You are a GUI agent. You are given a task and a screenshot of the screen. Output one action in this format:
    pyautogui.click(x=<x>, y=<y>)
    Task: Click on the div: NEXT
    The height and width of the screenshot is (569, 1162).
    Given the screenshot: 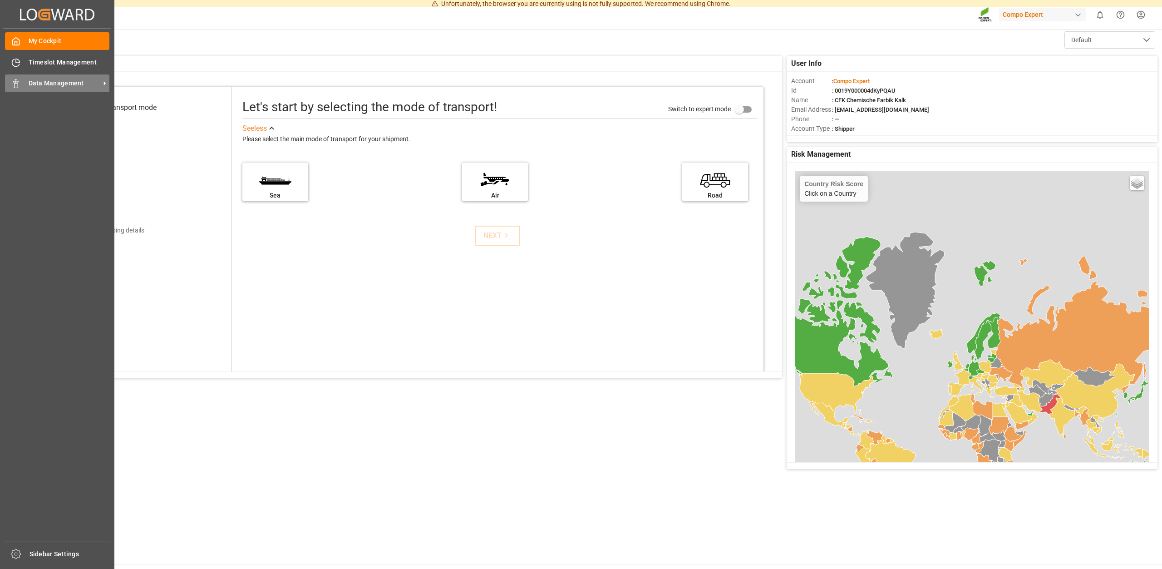 What is the action you would take?
    pyautogui.click(x=497, y=236)
    